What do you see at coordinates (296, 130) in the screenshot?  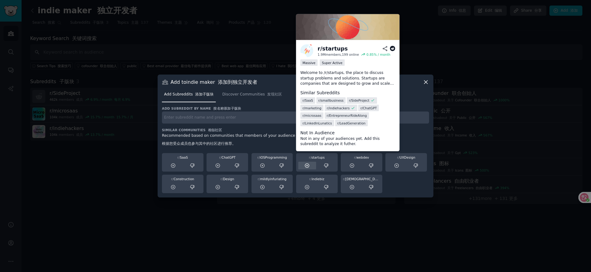 I see `h3: Similar Communities` at bounding box center [296, 130].